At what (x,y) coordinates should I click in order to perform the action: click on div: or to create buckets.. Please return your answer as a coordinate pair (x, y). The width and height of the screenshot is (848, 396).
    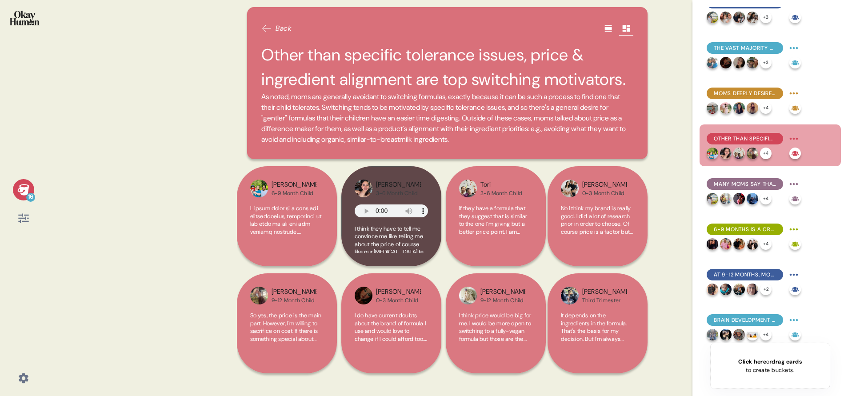
    Looking at the image, I should click on (770, 366).